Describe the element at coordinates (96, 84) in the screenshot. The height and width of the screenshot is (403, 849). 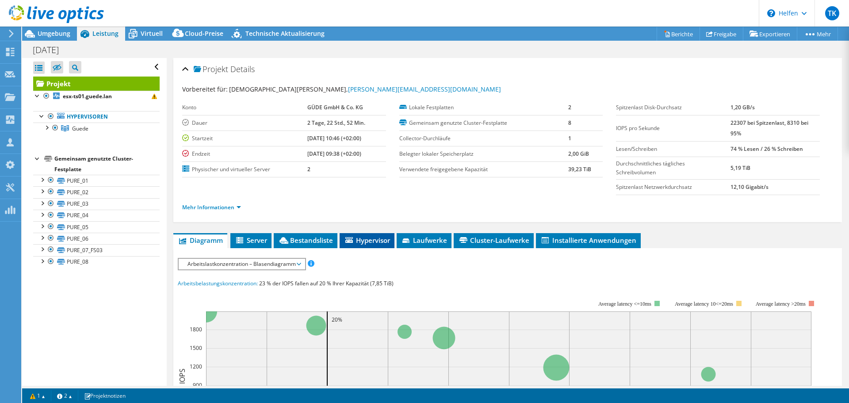
I see `a: Projekt` at that location.